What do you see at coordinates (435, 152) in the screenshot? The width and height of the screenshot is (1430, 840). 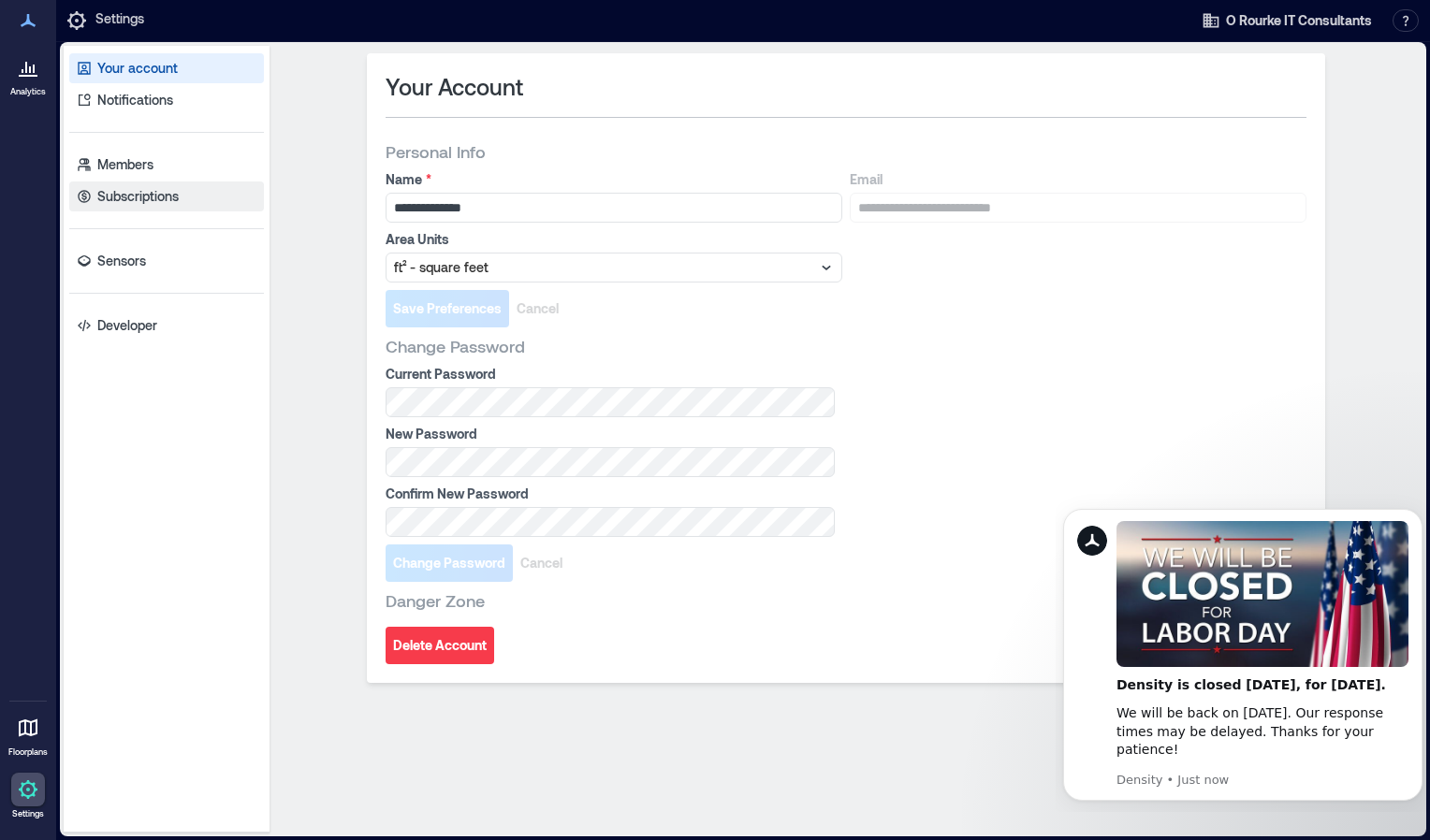 I see `span: Personal Info` at bounding box center [435, 152].